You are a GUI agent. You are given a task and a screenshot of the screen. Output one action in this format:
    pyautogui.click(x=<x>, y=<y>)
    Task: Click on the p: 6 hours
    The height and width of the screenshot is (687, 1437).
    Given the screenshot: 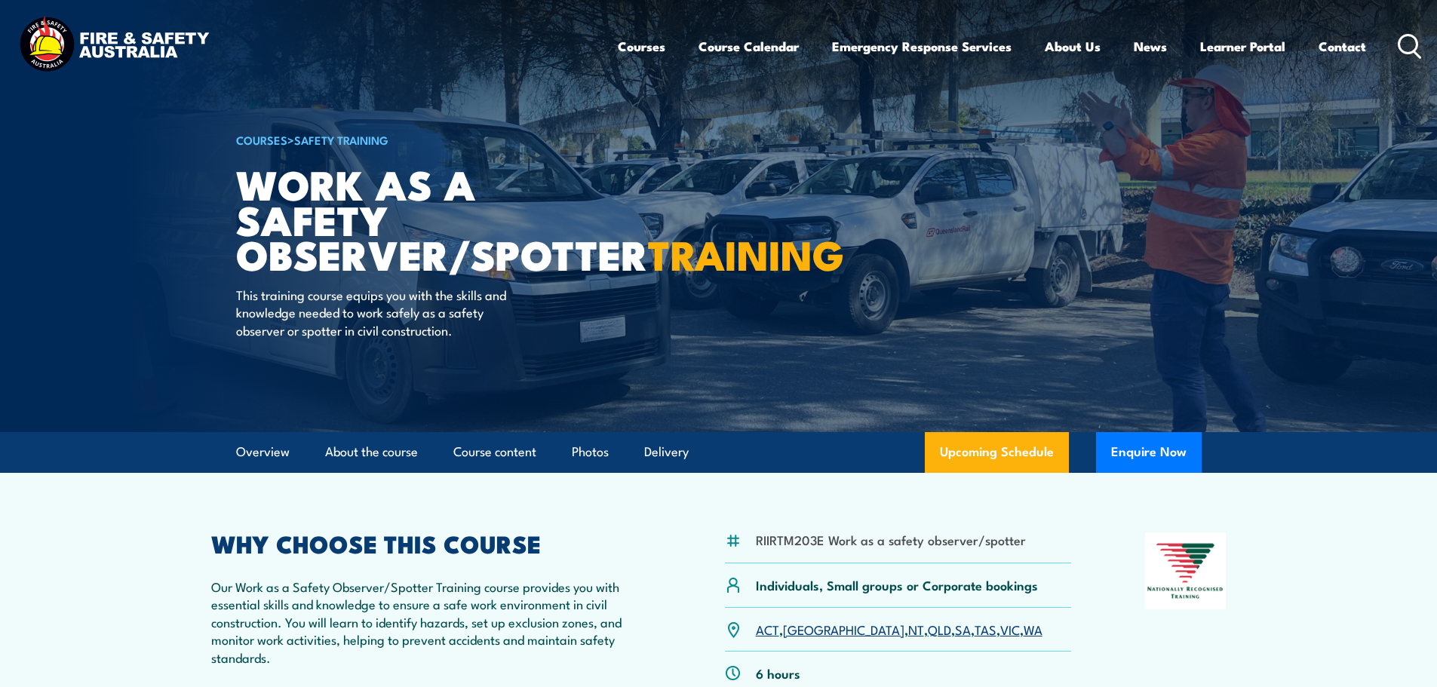 What is the action you would take?
    pyautogui.click(x=778, y=673)
    